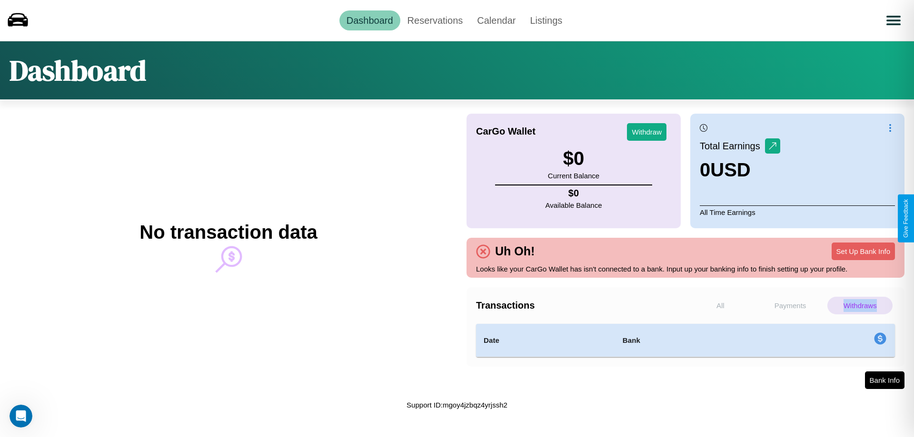 Image resolution: width=914 pixels, height=437 pixels. I want to click on a: Reservations, so click(435, 20).